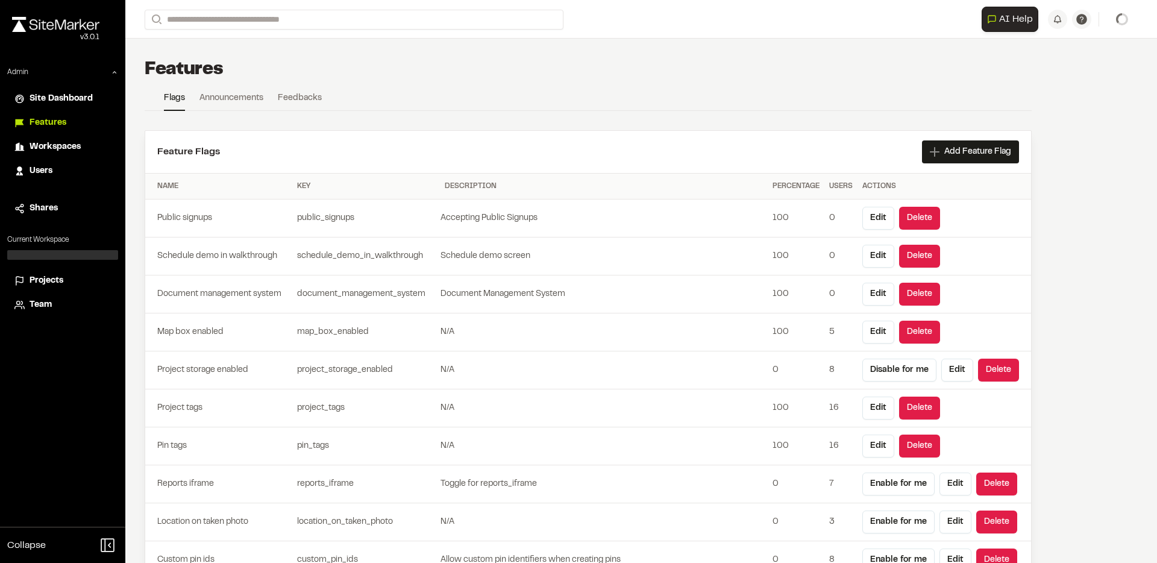  Describe the element at coordinates (174, 101) in the screenshot. I see `a: Flags` at that location.